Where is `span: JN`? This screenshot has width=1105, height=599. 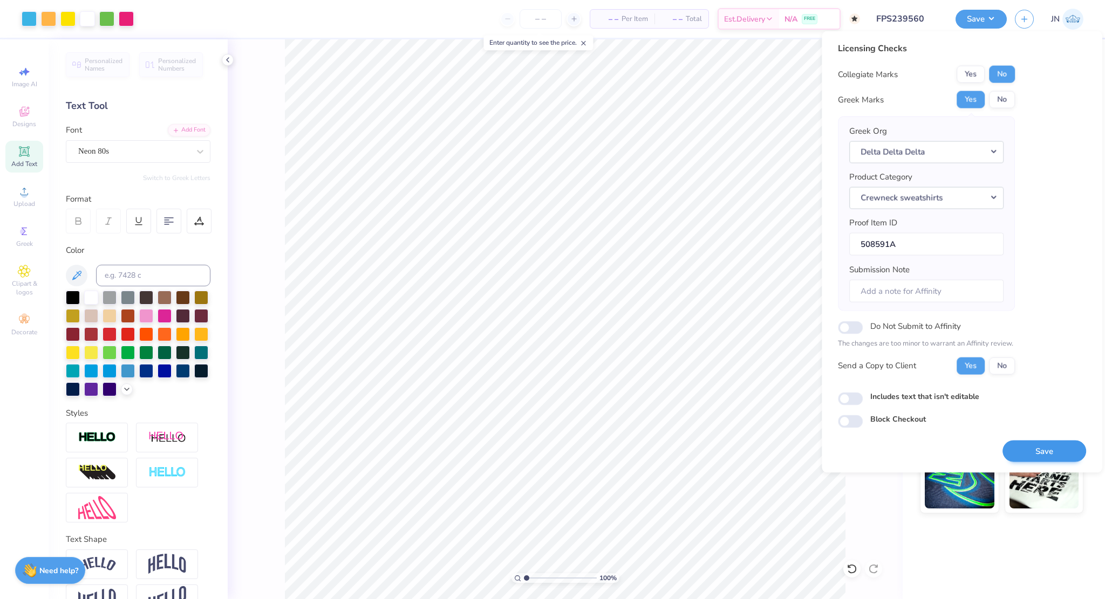 span: JN is located at coordinates (1055, 19).